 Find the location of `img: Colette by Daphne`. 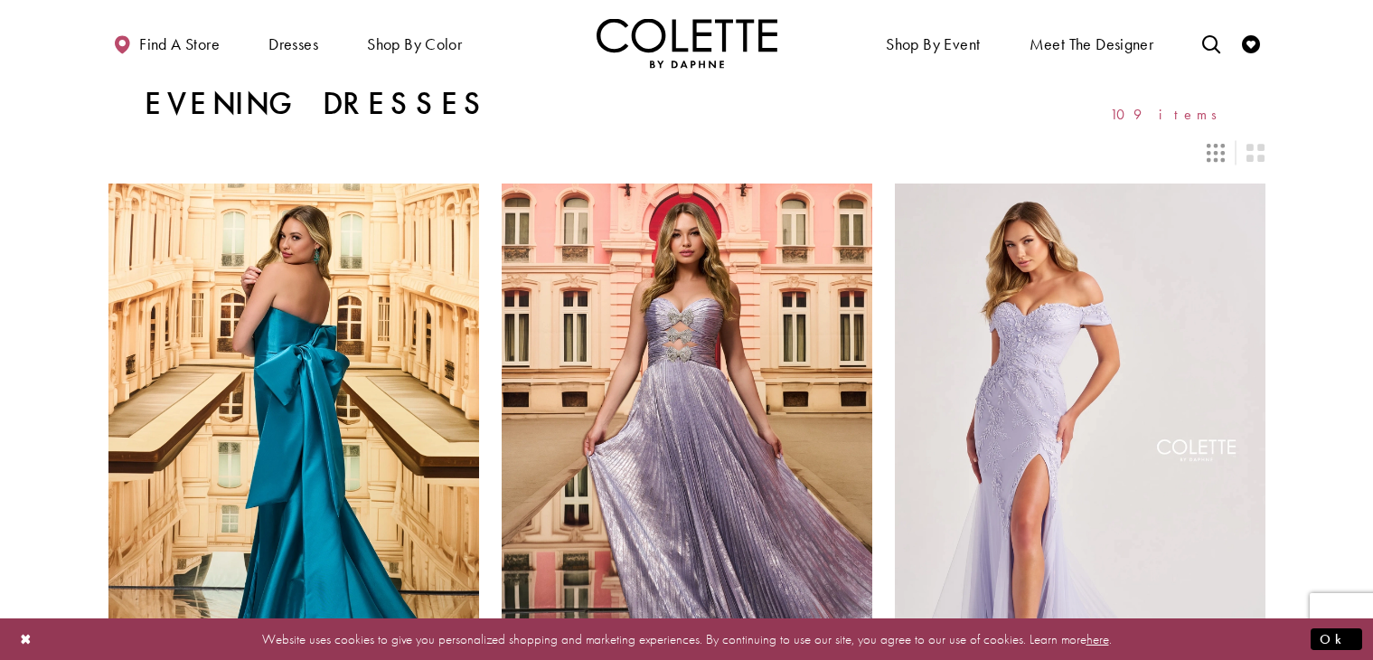

img: Colette by Daphne is located at coordinates (687, 42).